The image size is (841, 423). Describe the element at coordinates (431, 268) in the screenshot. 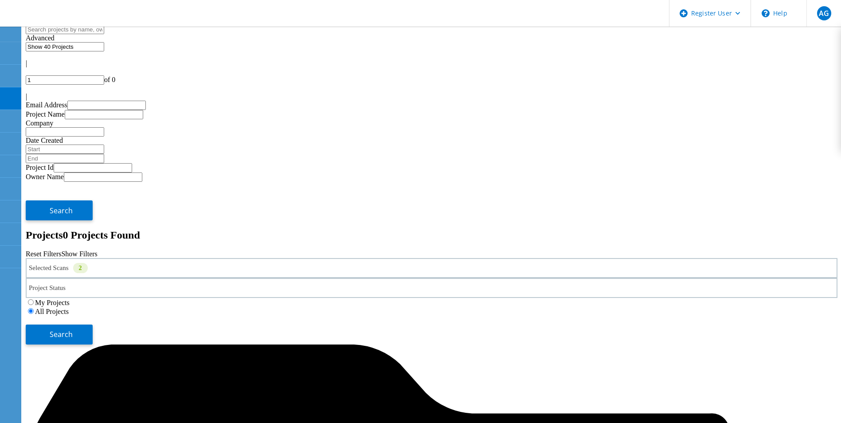

I see `div: Selected Scans` at that location.